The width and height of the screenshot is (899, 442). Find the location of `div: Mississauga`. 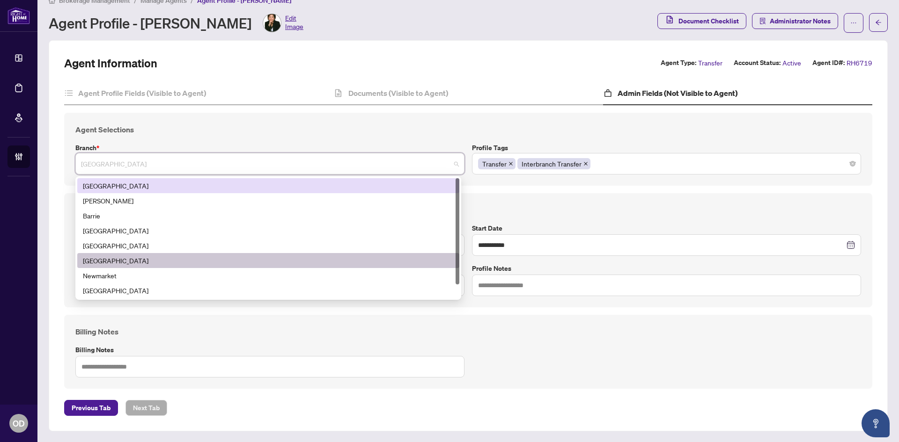

div: Mississauga is located at coordinates (268, 261).